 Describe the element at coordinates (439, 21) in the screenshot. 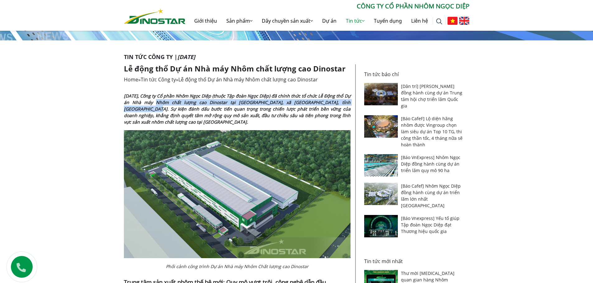

I see `img: search` at that location.